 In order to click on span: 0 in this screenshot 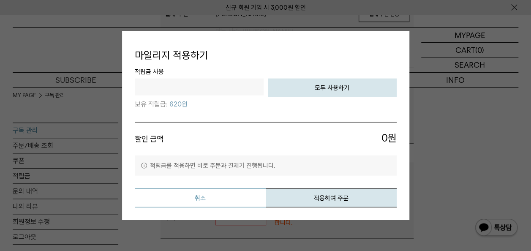, I will do `click(384, 138)`.